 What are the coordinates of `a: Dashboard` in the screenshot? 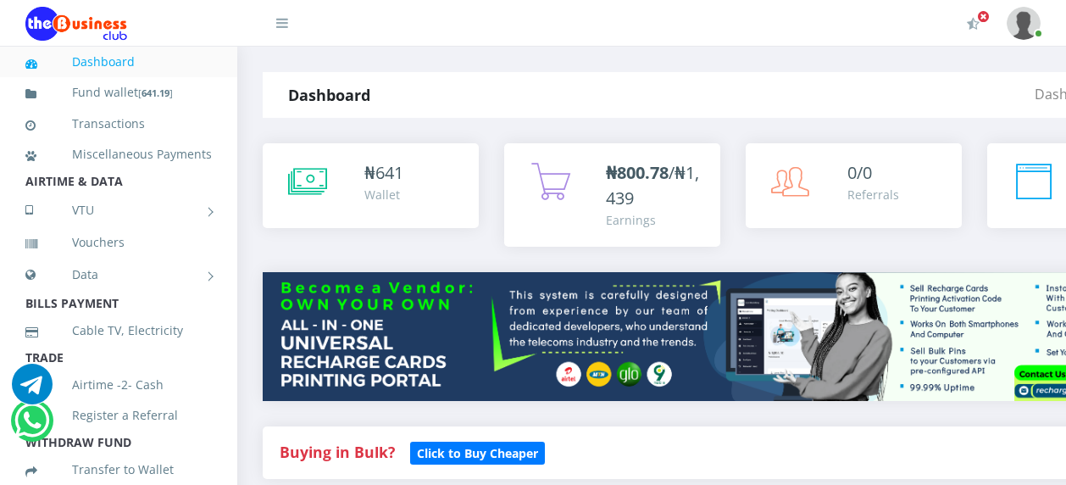 It's located at (119, 62).